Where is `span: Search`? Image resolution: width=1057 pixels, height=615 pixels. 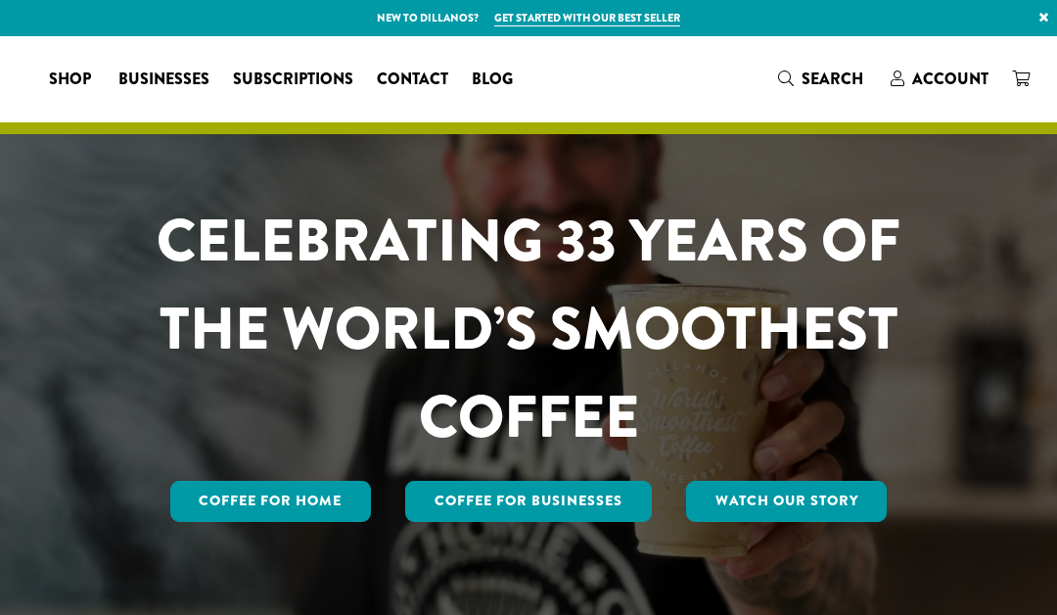
span: Search is located at coordinates (832, 78).